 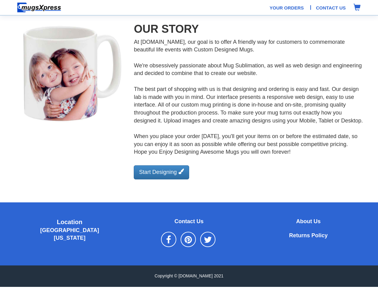 I want to click on b: Returns Policy, so click(x=308, y=235).